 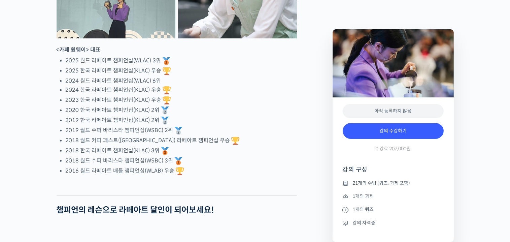 What do you see at coordinates (78, 49) in the screenshot?
I see `strong: <카페 원웨이> 대표` at bounding box center [78, 49].